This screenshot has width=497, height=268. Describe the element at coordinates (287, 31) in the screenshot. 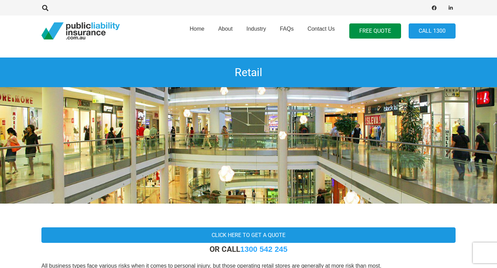

I see `a: FAQs` at that location.